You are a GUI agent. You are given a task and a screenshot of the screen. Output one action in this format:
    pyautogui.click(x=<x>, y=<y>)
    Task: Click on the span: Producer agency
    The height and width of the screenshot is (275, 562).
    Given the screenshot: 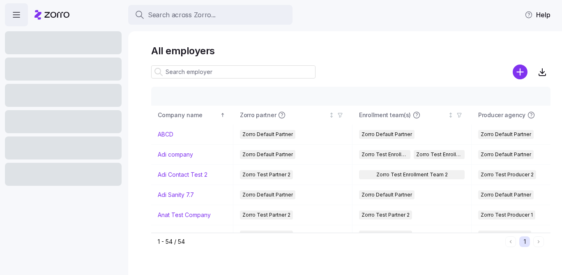 What is the action you would take?
    pyautogui.click(x=501, y=115)
    